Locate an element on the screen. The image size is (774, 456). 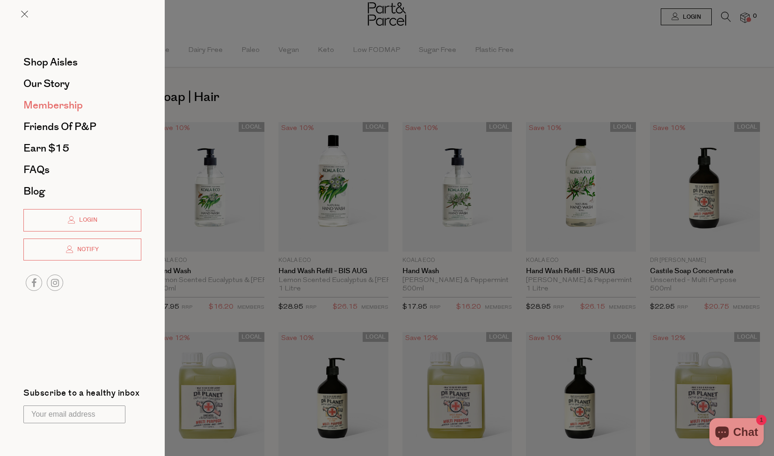
a: FAQs is located at coordinates (82, 170).